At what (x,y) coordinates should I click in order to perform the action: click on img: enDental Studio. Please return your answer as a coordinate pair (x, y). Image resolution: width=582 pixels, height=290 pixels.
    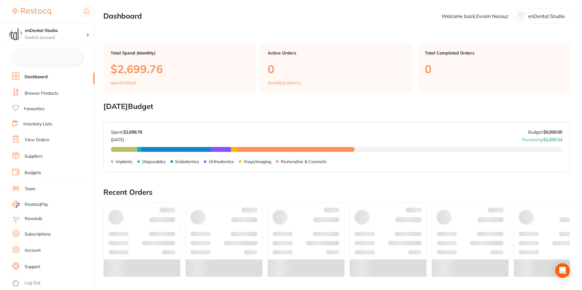
    Looking at the image, I should click on (16, 34).